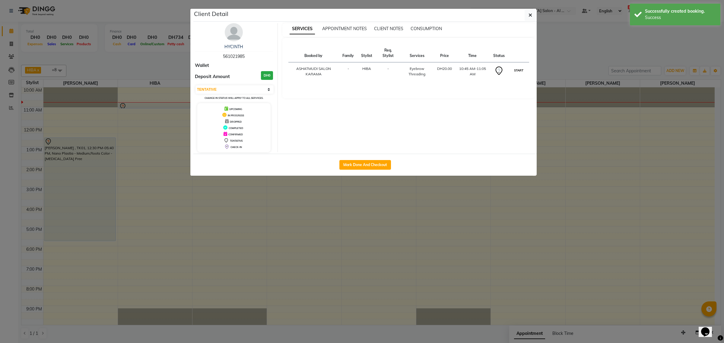  Describe the element at coordinates (234, 56) in the screenshot. I see `span: 561021985` at that location.